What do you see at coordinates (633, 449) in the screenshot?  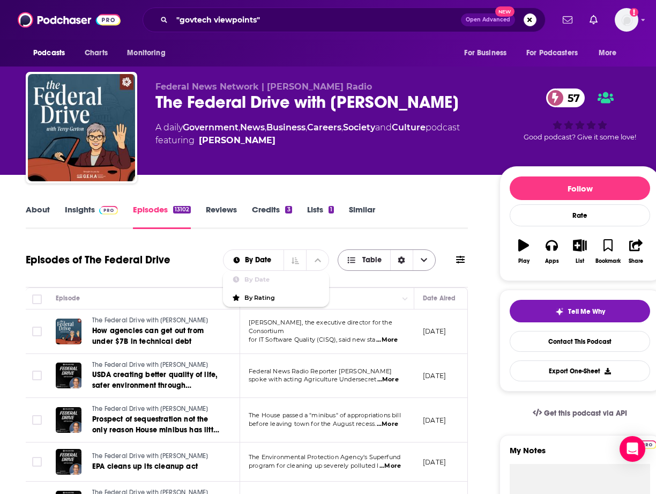 I see `div: Open Intercom Messenger` at bounding box center [633, 449].